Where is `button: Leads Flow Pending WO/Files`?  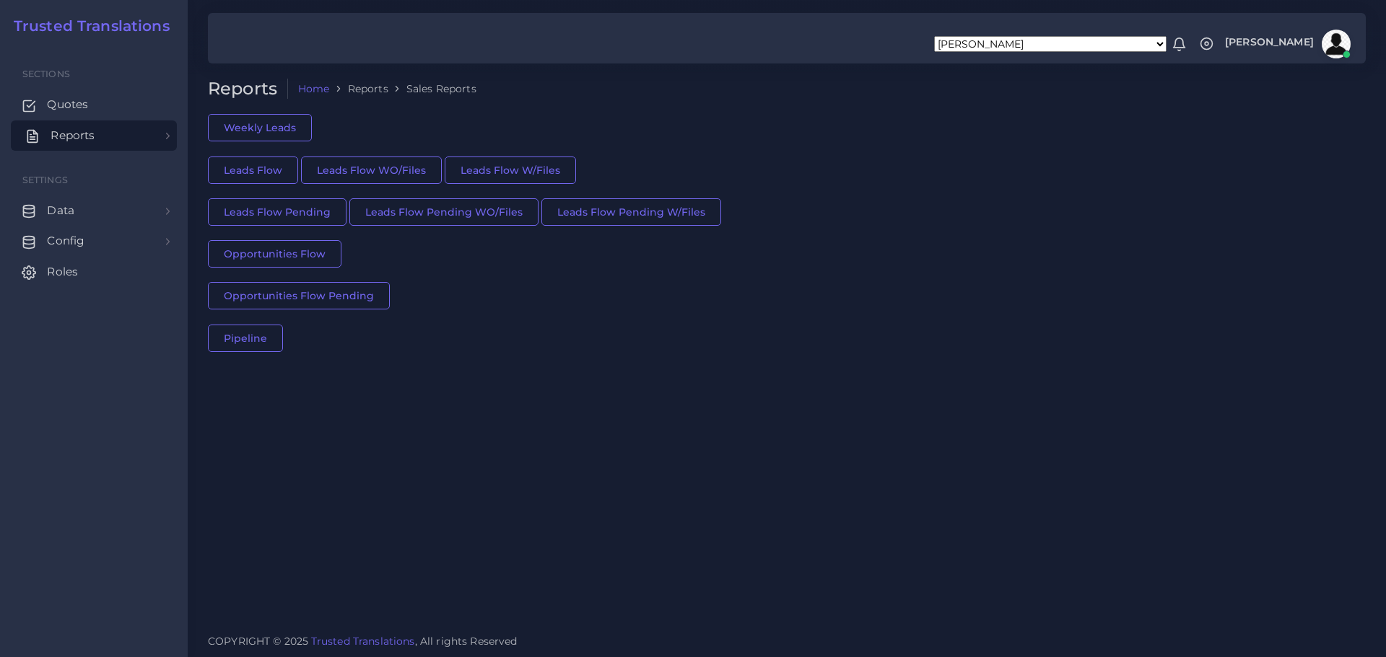
button: Leads Flow Pending WO/Files is located at coordinates (444, 212).